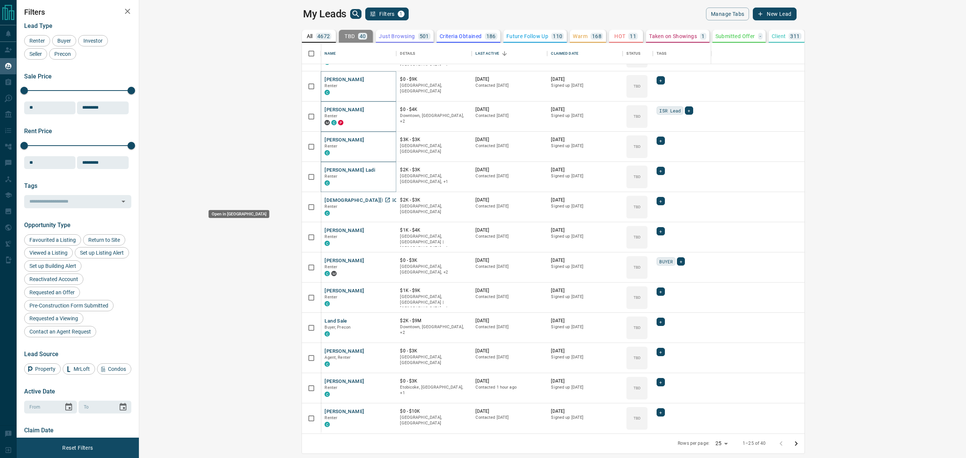 This screenshot has height=458, width=966. Describe the element at coordinates (434, 269) in the screenshot. I see `p: Midtown | Central, Toronto` at that location.